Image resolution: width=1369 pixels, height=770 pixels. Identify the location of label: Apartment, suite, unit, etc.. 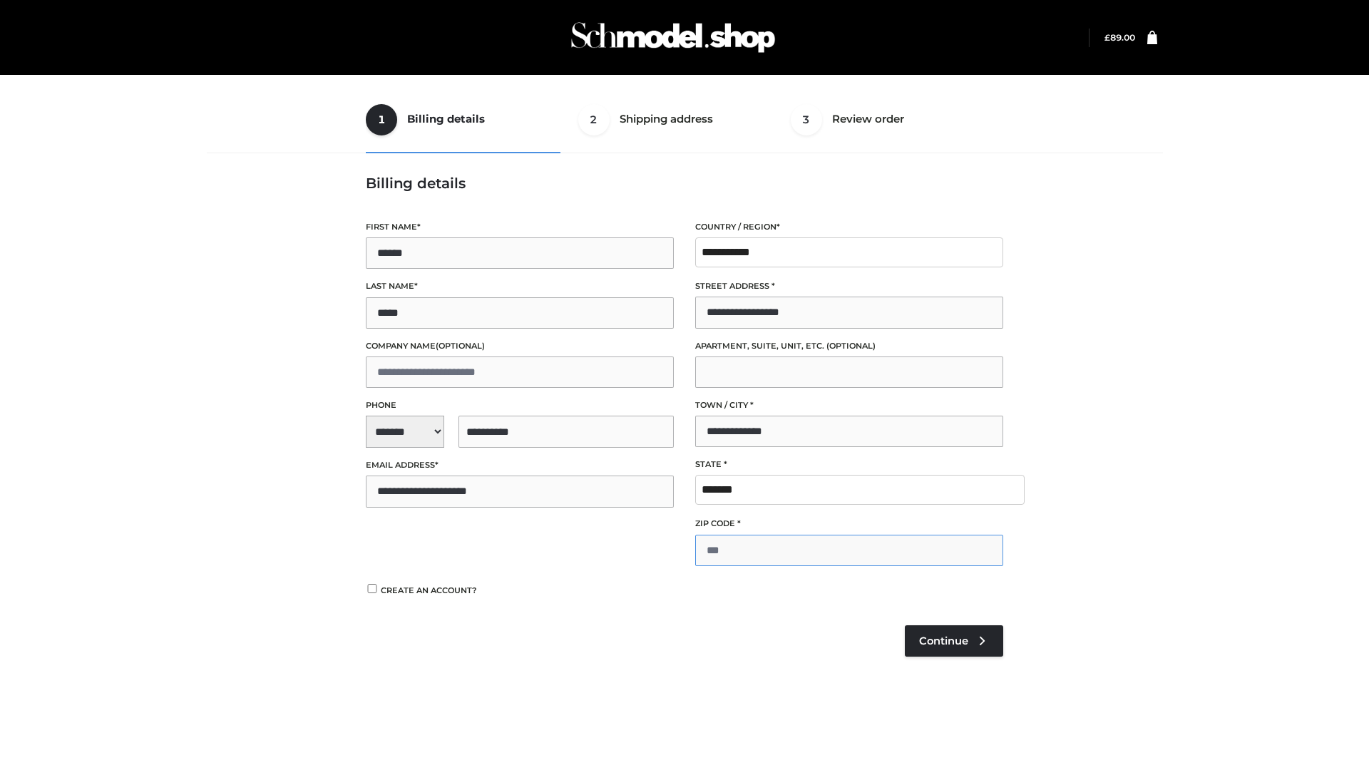
(849, 346).